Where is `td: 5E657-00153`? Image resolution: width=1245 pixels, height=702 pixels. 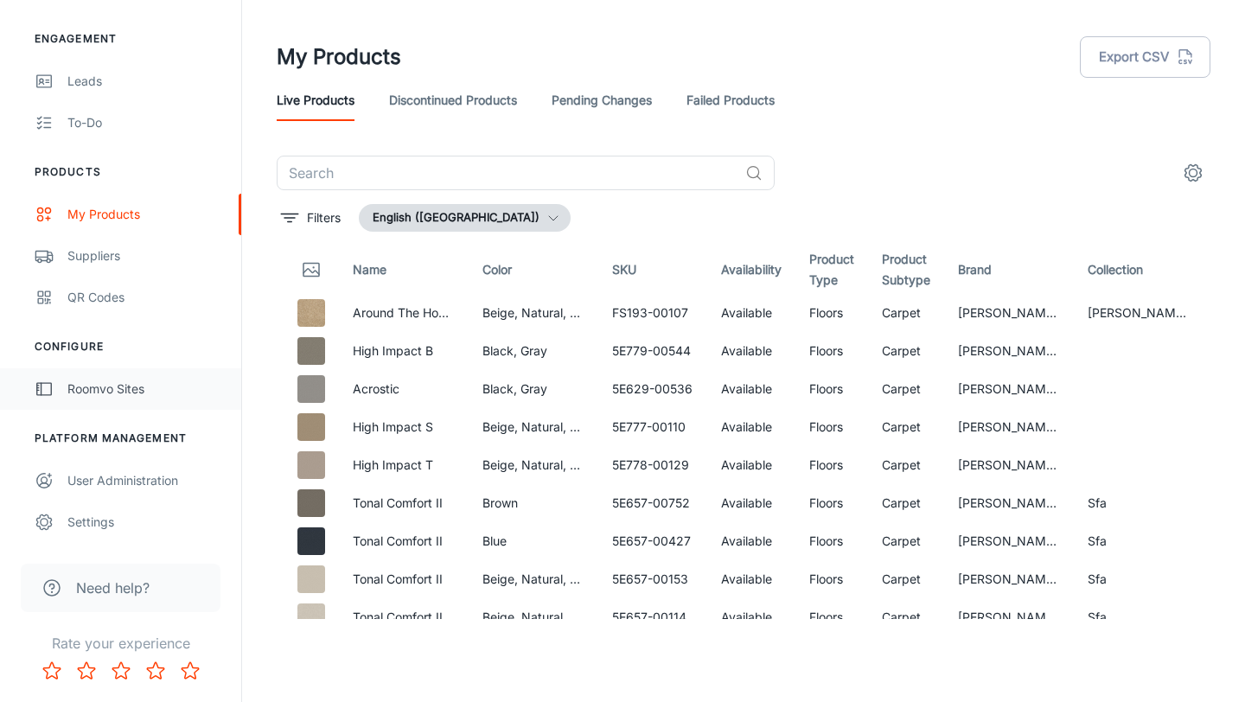
td: 5E657-00153 is located at coordinates (653, 579).